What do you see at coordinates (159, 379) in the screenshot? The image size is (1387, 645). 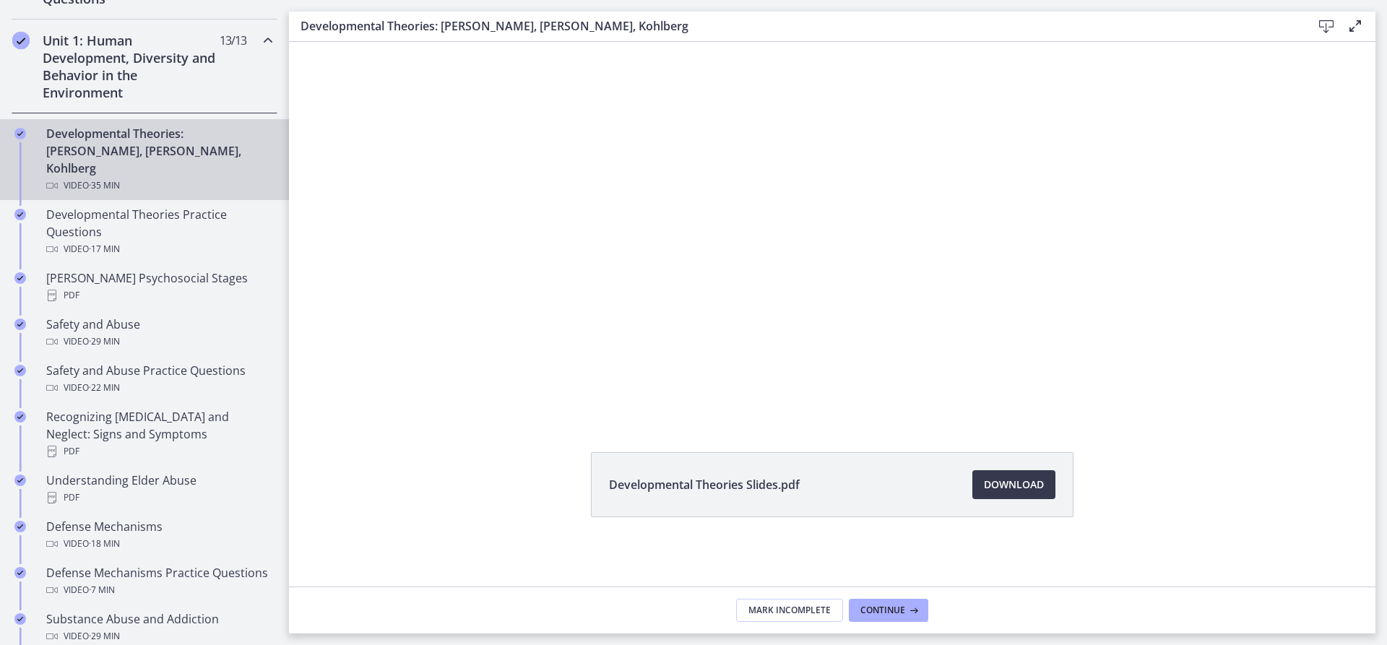 I see `div: Safety and Abuse Practice Questions` at bounding box center [159, 379].